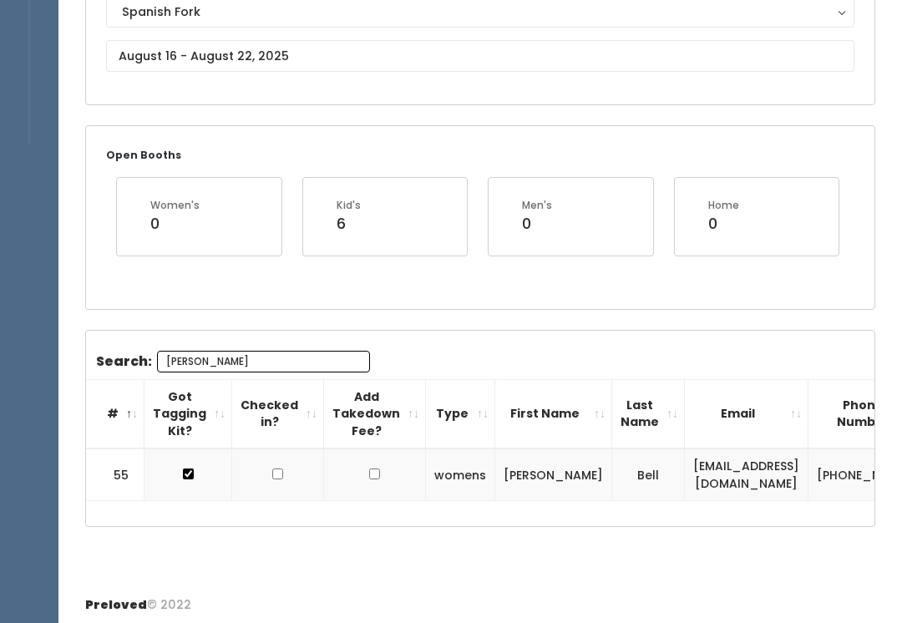 The width and height of the screenshot is (902, 623). I want to click on th: Add Takedown Fee?: activate to sort column ascending, so click(375, 413).